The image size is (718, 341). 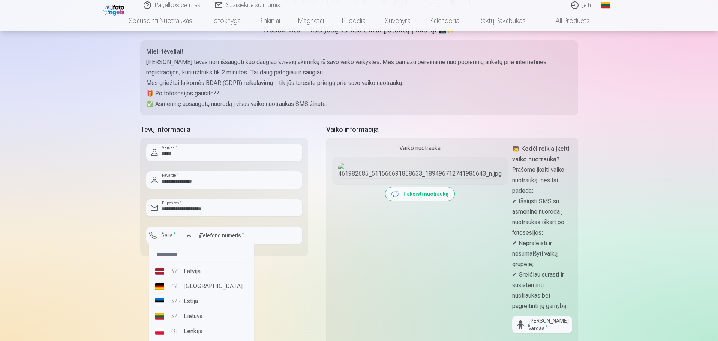 I want to click on p: 🎁 Po fotosesijos gausite**, so click(x=359, y=94).